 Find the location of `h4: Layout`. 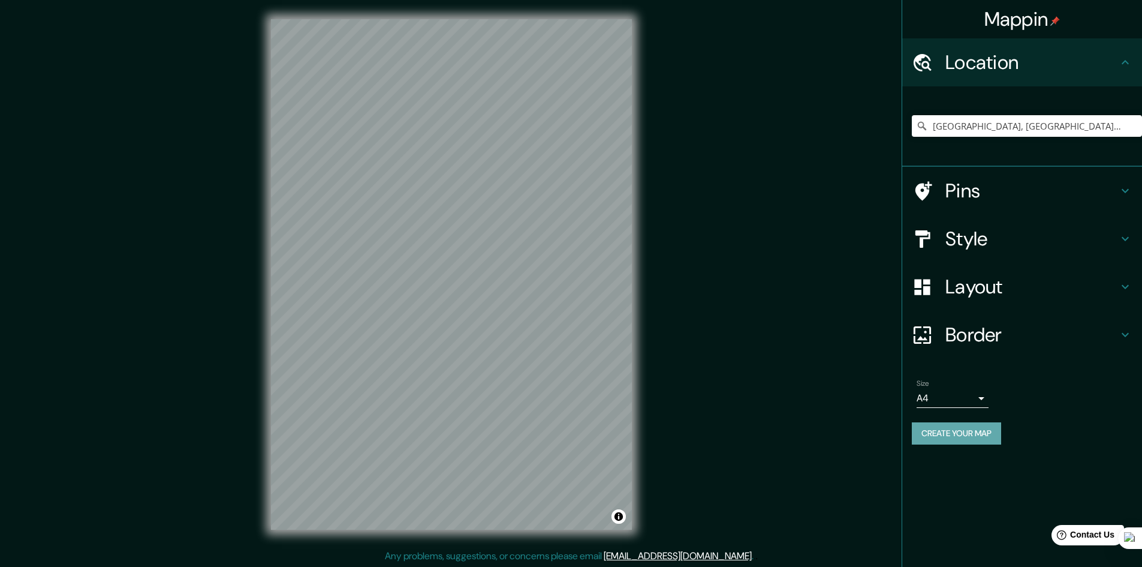

h4: Layout is located at coordinates (1032, 287).